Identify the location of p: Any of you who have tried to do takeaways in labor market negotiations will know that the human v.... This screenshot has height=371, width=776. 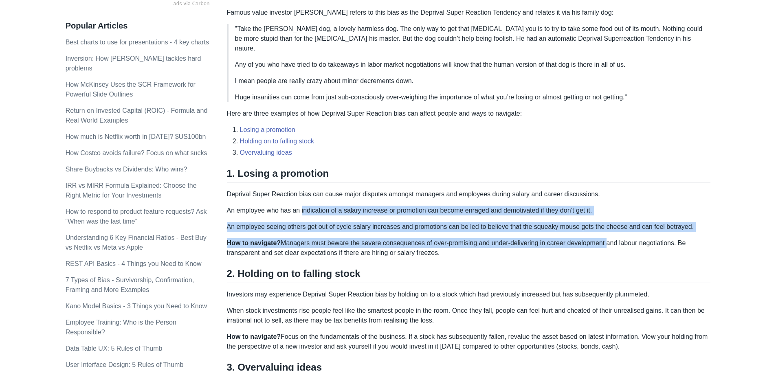
(470, 65).